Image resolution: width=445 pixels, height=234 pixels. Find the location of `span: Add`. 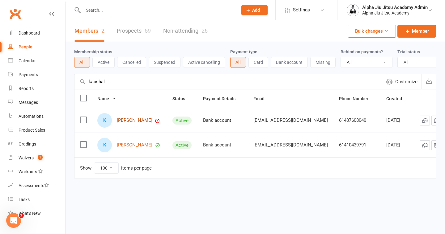

span: Add is located at coordinates (256, 10).